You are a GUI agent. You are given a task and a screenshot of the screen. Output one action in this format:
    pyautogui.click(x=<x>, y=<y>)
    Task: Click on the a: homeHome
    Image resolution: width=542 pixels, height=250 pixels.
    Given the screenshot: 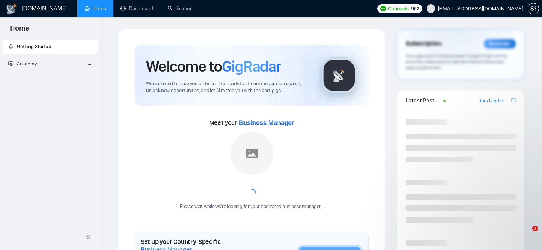 What is the action you would take?
    pyautogui.click(x=95, y=8)
    